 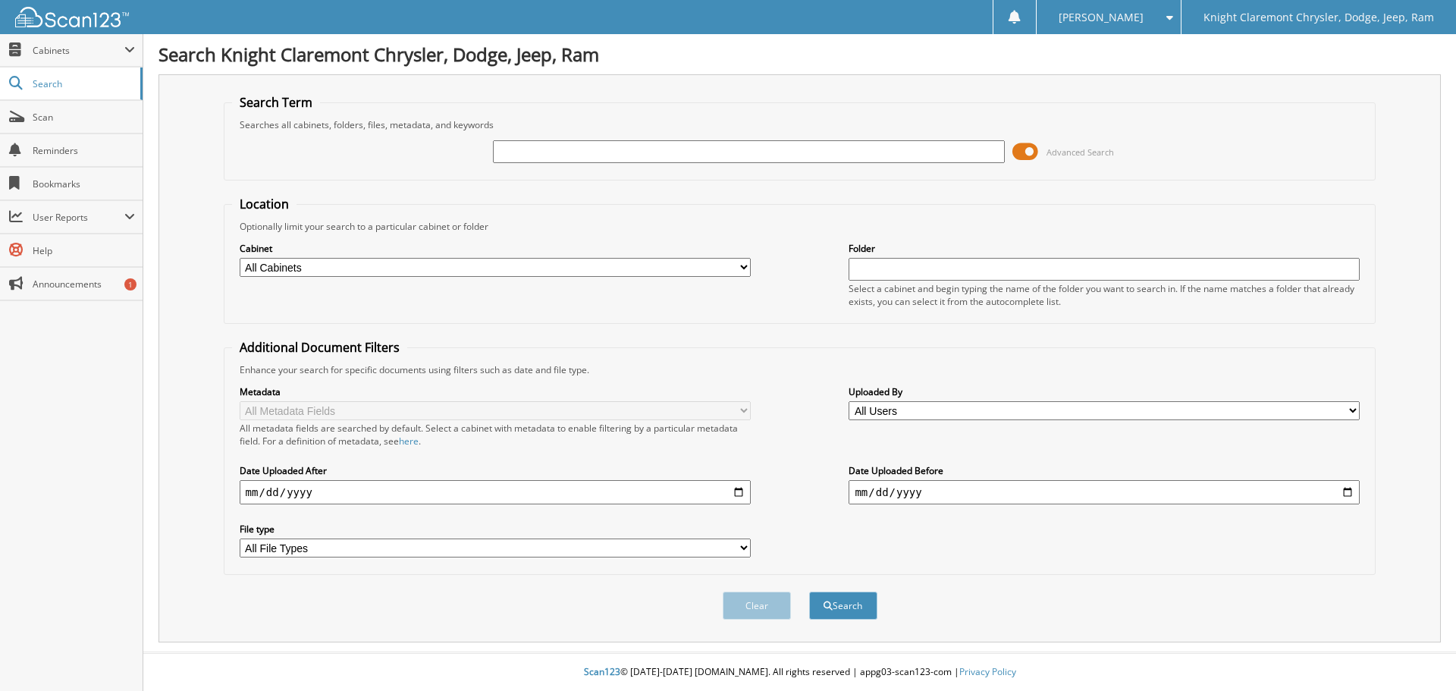 What do you see at coordinates (83, 284) in the screenshot?
I see `span: Announcements` at bounding box center [83, 284].